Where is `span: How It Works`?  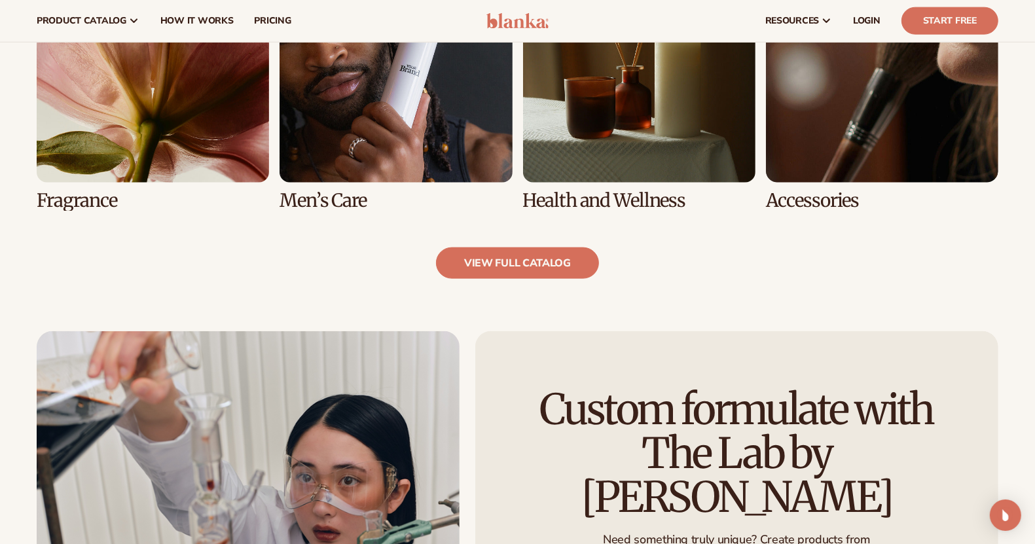
span: How It Works is located at coordinates (197, 21).